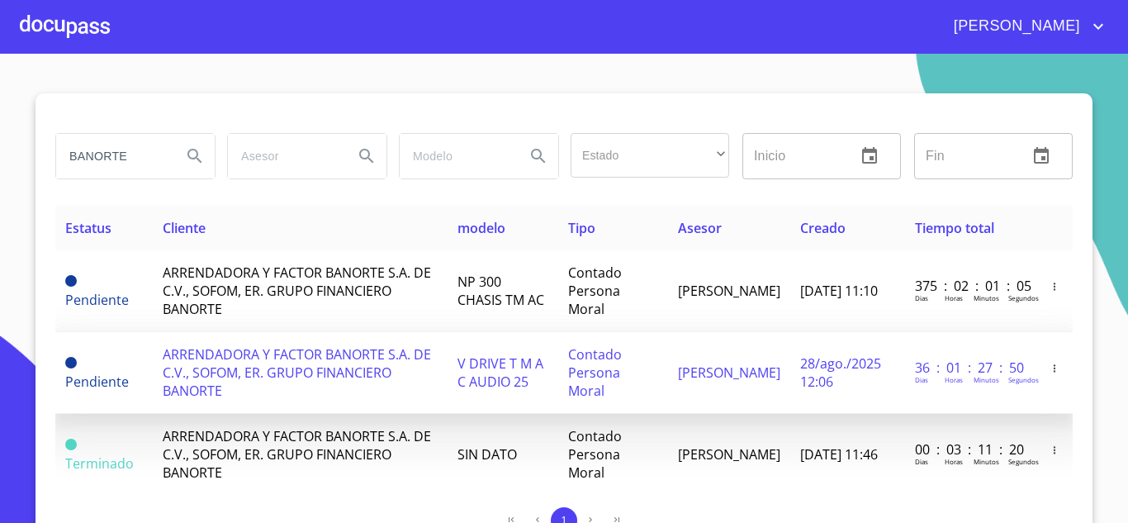 The height and width of the screenshot is (523, 1128). What do you see at coordinates (487, 454) in the screenshot?
I see `span: SIN DATO` at bounding box center [487, 454].